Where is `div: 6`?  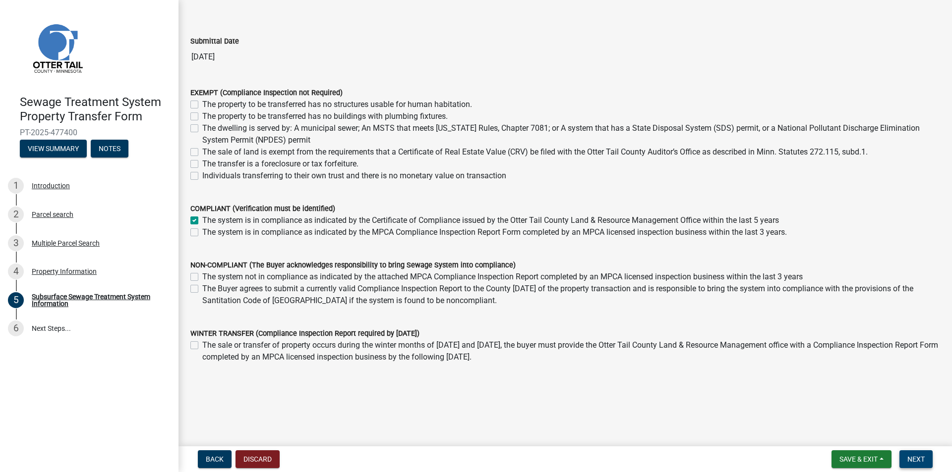 div: 6 is located at coordinates (16, 329).